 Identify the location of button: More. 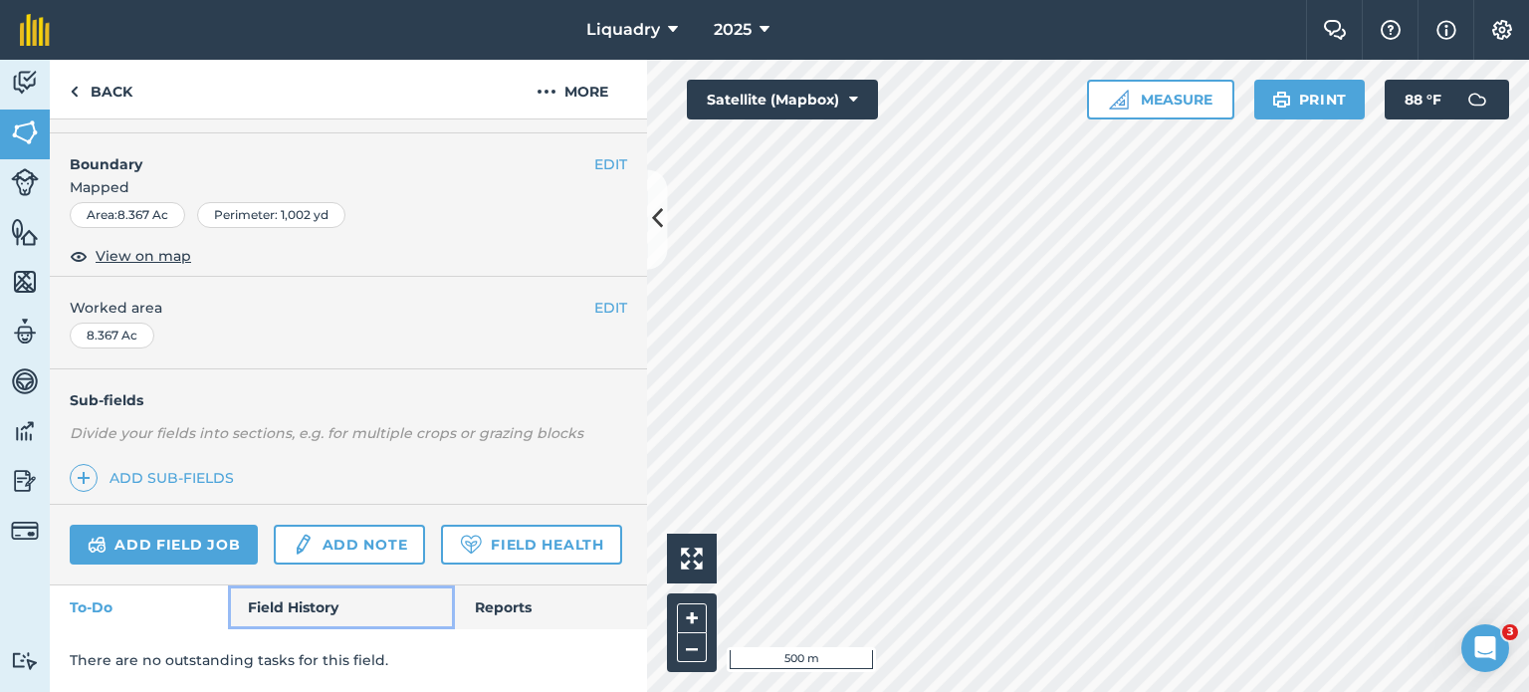
(572, 89).